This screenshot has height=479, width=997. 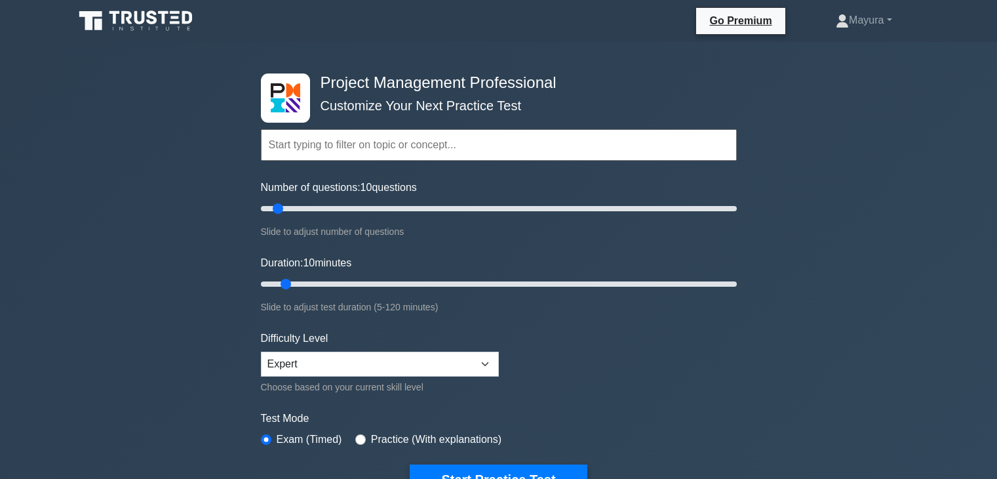 I want to click on h4: Project Management Professional, so click(x=494, y=83).